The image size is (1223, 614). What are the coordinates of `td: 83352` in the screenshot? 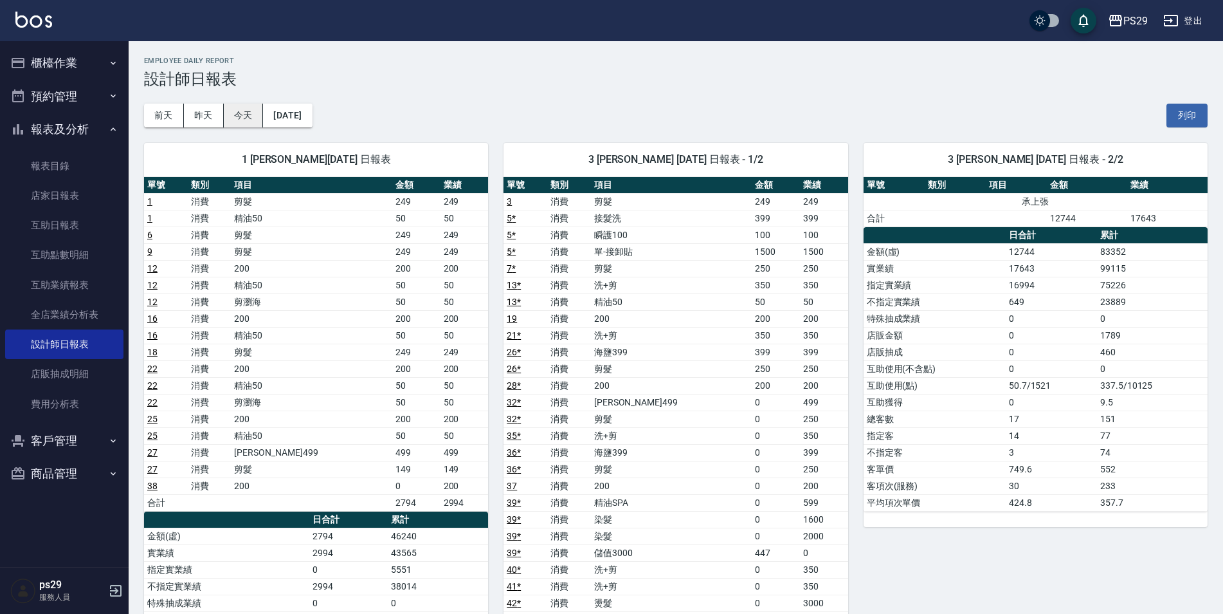 It's located at (1153, 251).